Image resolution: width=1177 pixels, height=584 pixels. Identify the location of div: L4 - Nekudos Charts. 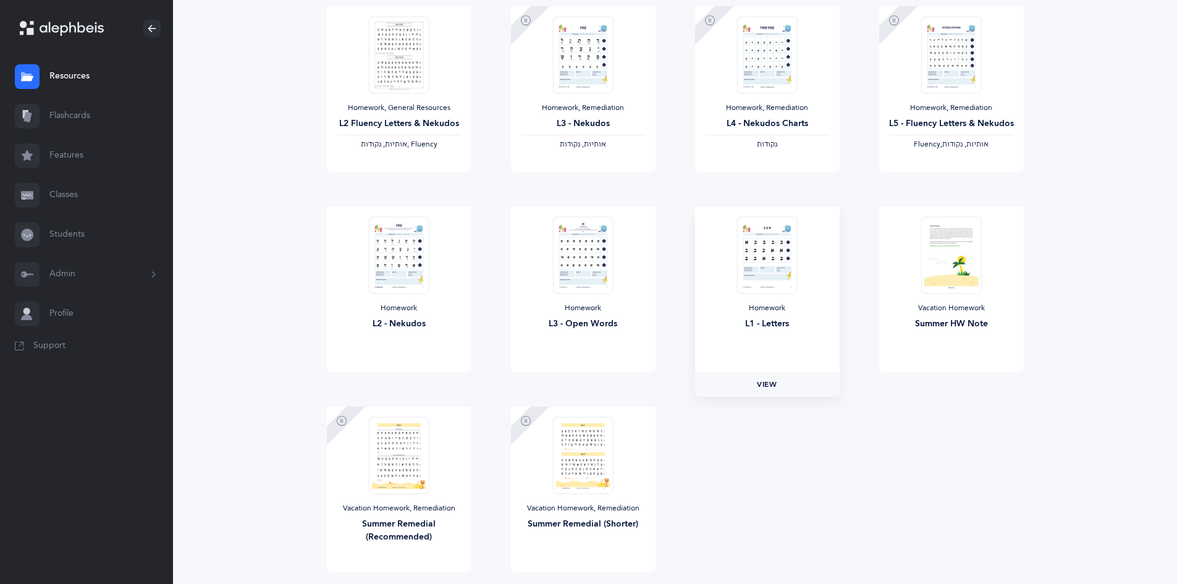
(767, 124).